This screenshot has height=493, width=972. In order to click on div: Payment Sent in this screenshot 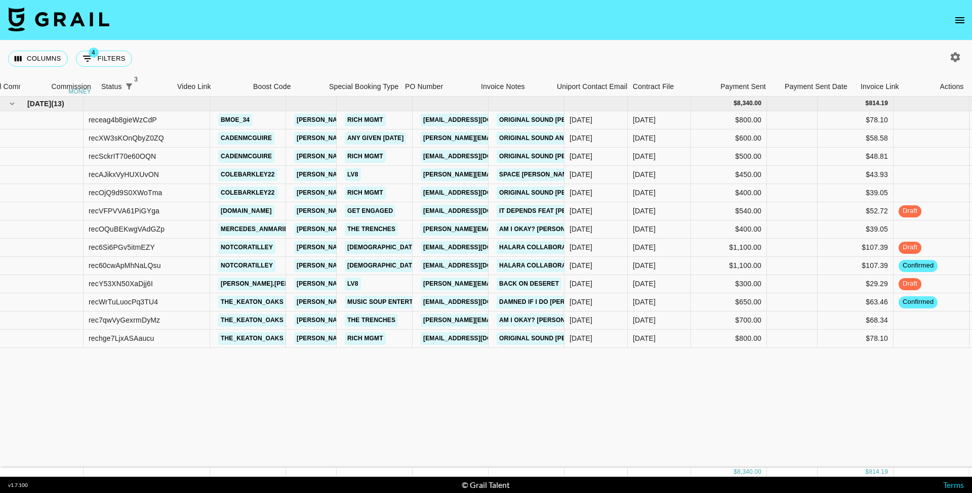, I will do `click(743, 87)`.